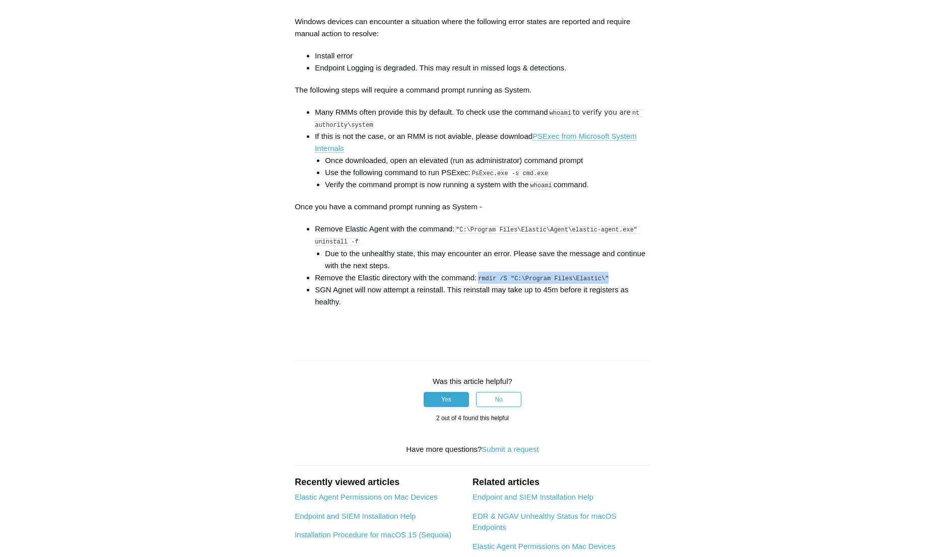  I want to click on h2: Recently viewed articles, so click(378, 482).